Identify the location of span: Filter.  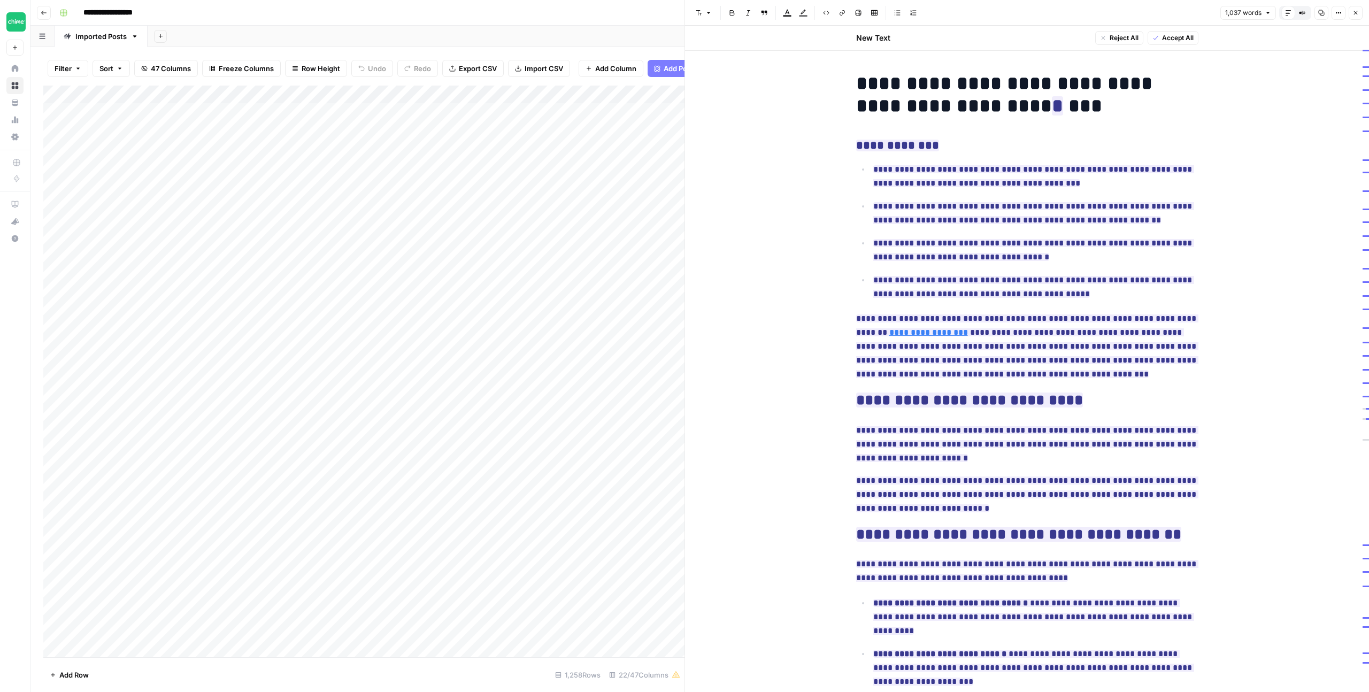
(63, 68).